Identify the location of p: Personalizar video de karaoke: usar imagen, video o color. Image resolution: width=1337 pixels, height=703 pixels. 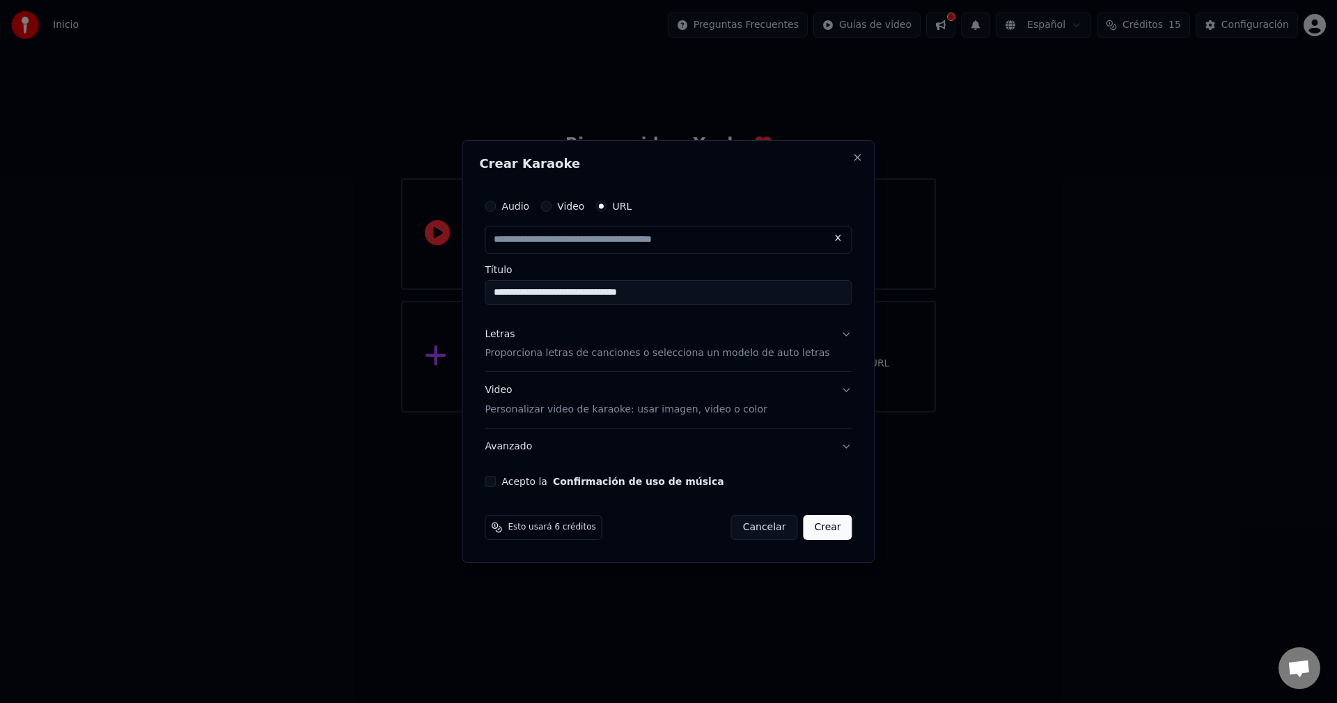
(625, 410).